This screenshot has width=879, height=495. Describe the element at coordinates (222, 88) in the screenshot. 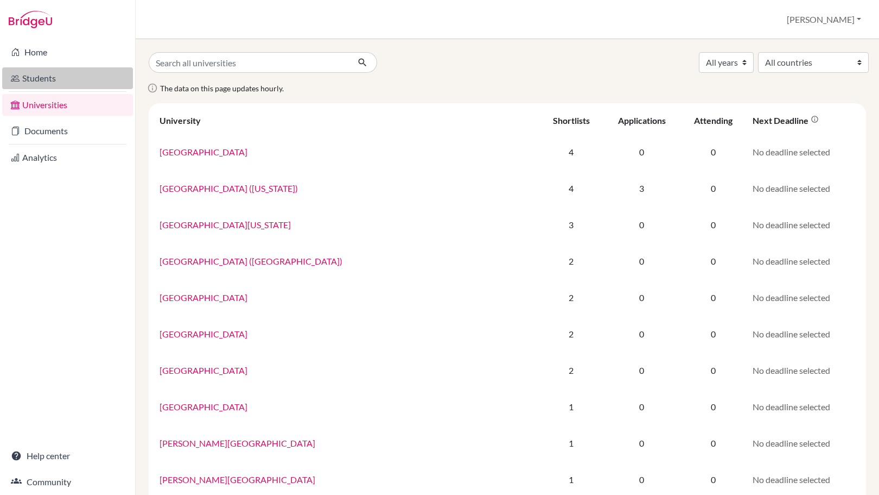

I see `span: The data on this page updates hourly.` at that location.